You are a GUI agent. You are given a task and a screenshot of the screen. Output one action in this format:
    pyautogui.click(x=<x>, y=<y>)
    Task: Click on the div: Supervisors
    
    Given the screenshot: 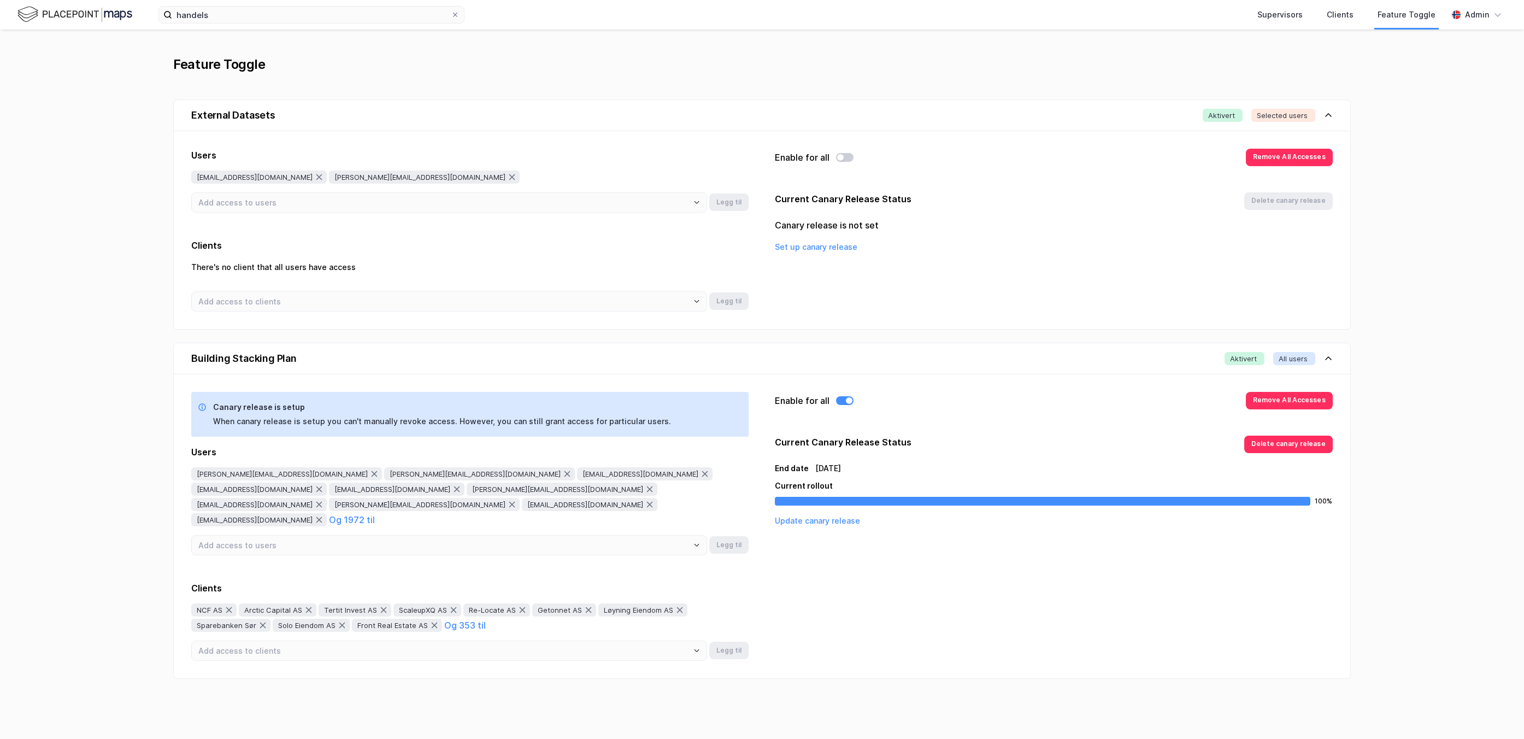 What is the action you would take?
    pyautogui.click(x=1280, y=15)
    